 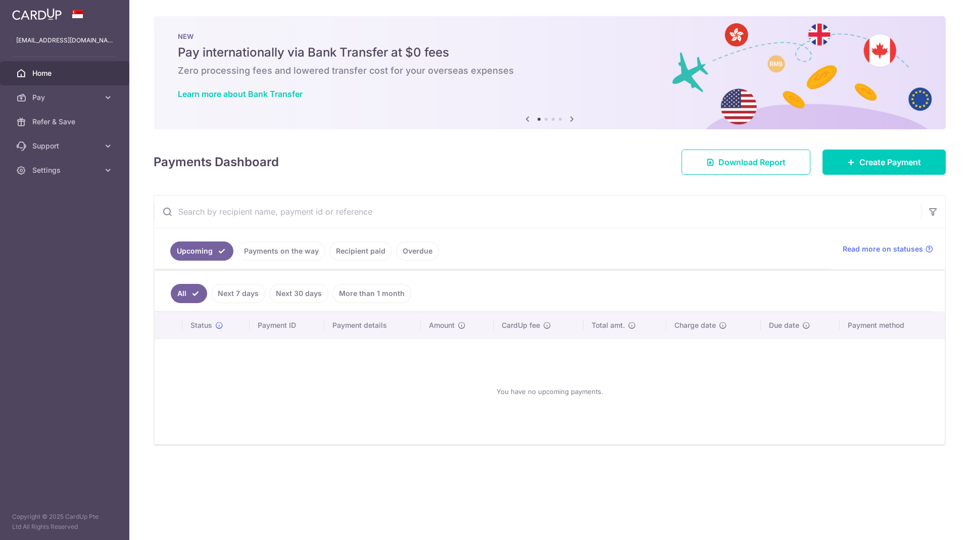 What do you see at coordinates (884, 162) in the screenshot?
I see `a: Create Payment` at bounding box center [884, 162].